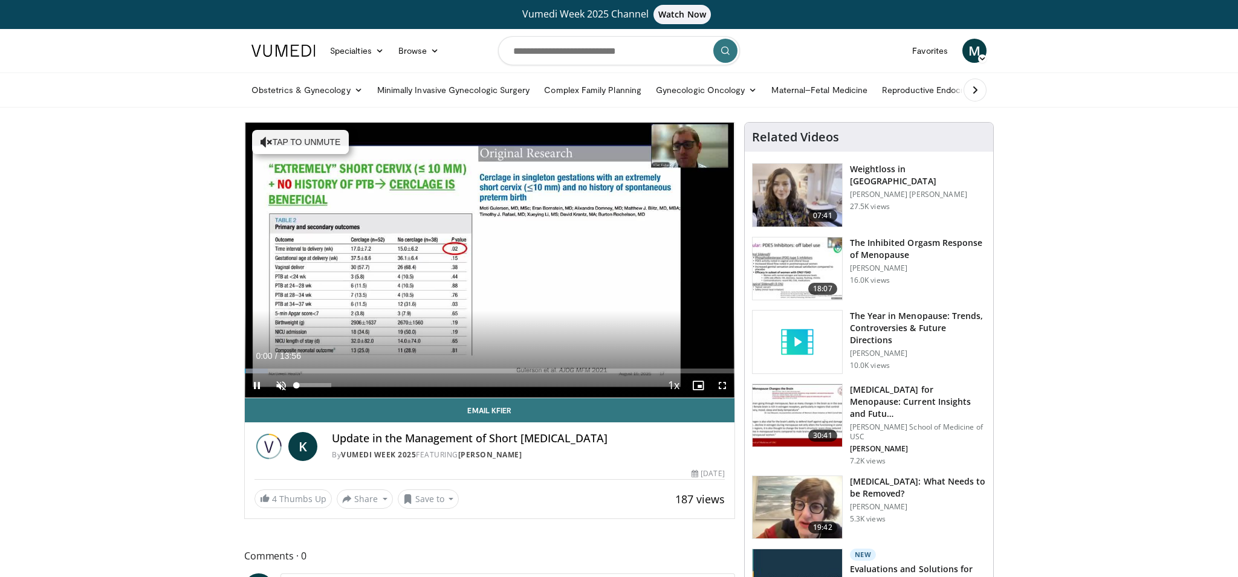  I want to click on a: Email Kfier, so click(490, 411).